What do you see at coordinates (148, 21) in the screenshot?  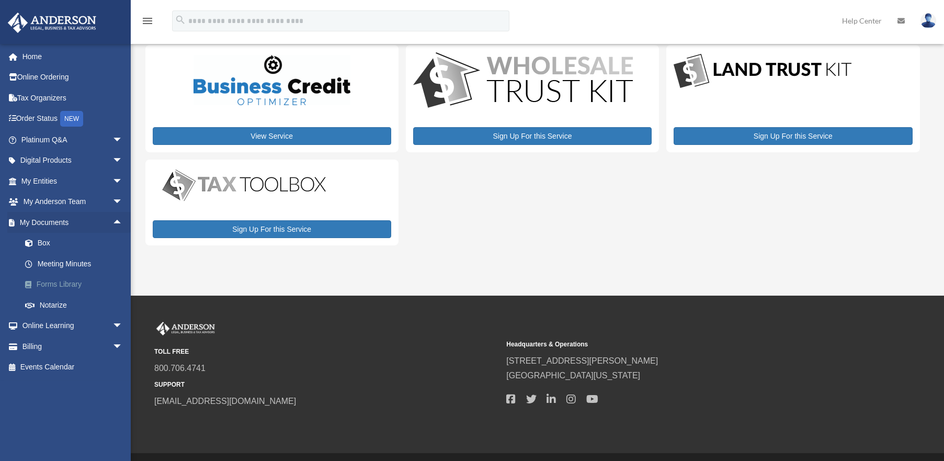 I see `i: menu` at bounding box center [148, 21].